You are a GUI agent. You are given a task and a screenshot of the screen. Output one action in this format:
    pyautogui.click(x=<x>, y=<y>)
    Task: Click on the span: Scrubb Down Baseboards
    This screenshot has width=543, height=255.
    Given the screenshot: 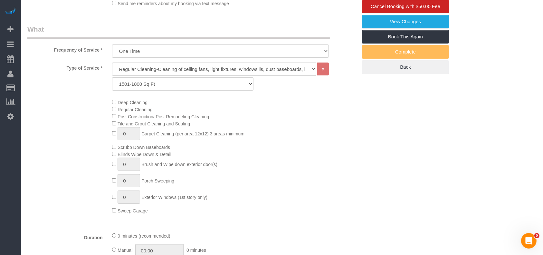 What is the action you would take?
    pyautogui.click(x=144, y=147)
    